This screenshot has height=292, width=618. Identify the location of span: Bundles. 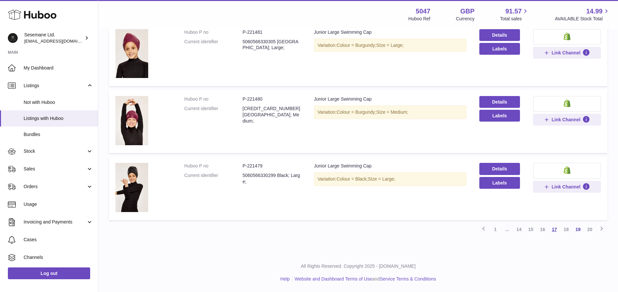
(58, 134).